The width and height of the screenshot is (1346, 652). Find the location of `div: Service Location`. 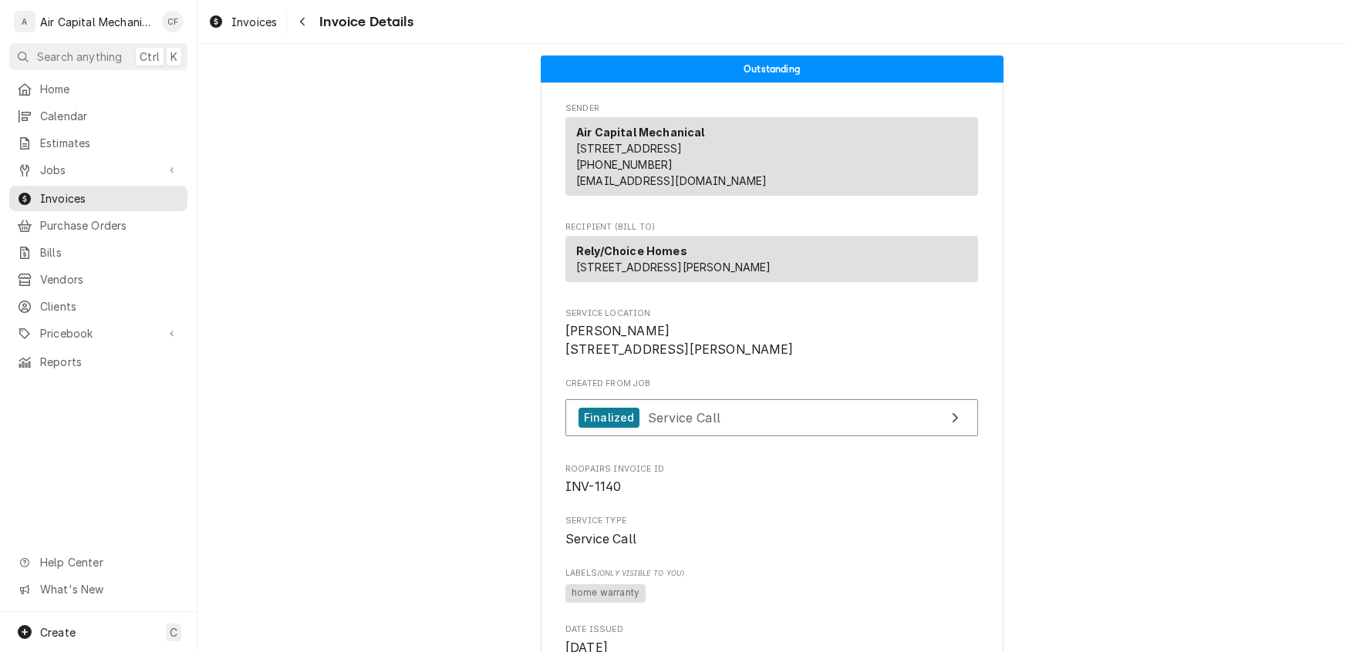

div: Service Location is located at coordinates (771, 333).